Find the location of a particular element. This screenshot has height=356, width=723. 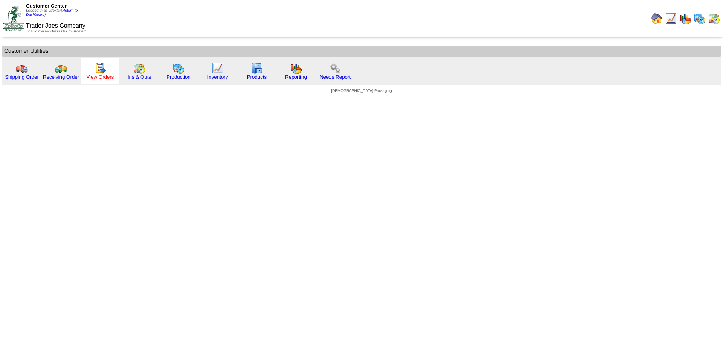

img: truck2.gif is located at coordinates (61, 68).